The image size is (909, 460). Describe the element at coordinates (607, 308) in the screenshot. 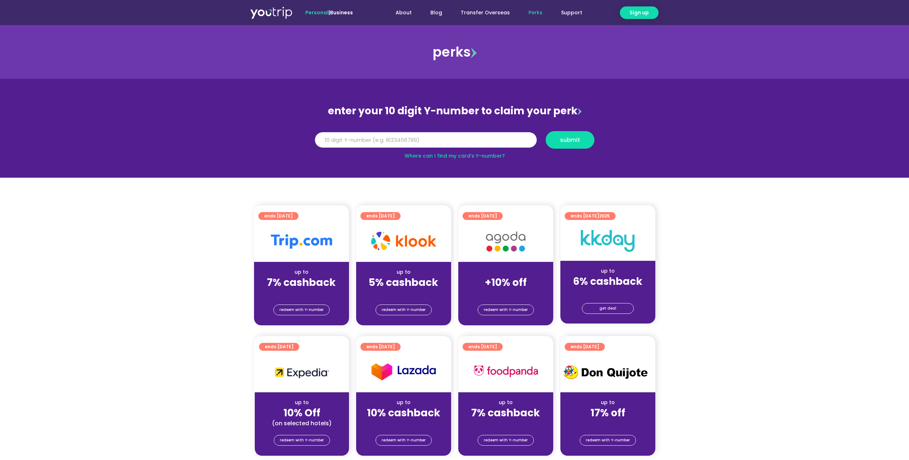

I see `span: get deal` at that location.